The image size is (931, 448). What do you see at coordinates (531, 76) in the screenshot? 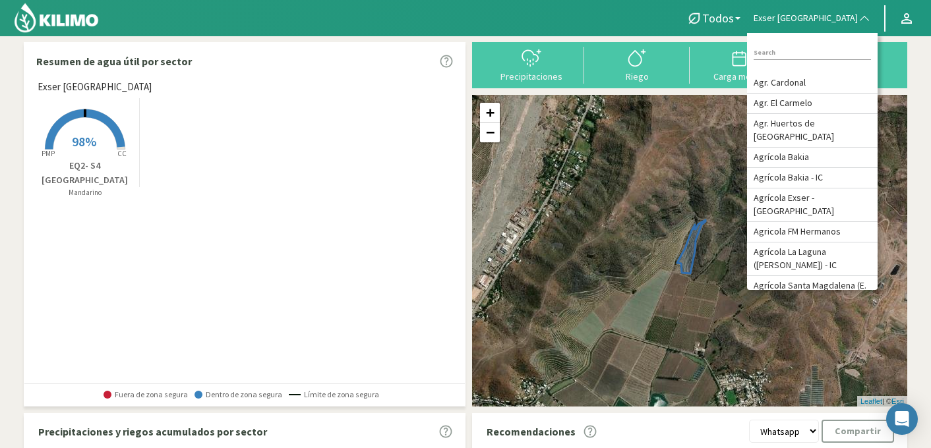
I see `div: Precipitaciones` at bounding box center [531, 76].